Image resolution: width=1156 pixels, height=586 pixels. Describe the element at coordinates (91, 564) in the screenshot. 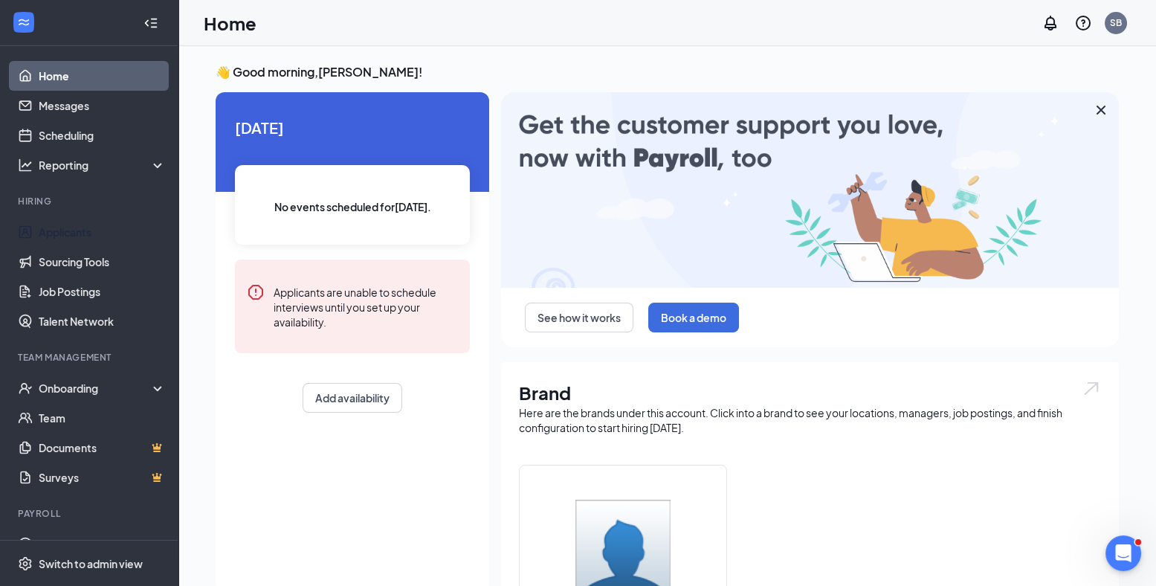

I see `div: Switch to admin view` at that location.